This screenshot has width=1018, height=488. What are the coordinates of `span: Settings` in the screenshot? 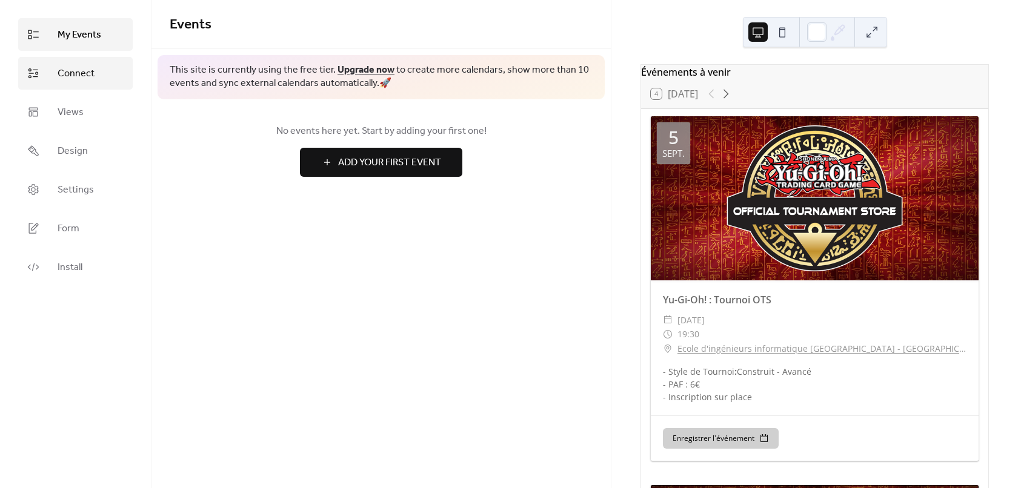 It's located at (76, 190).